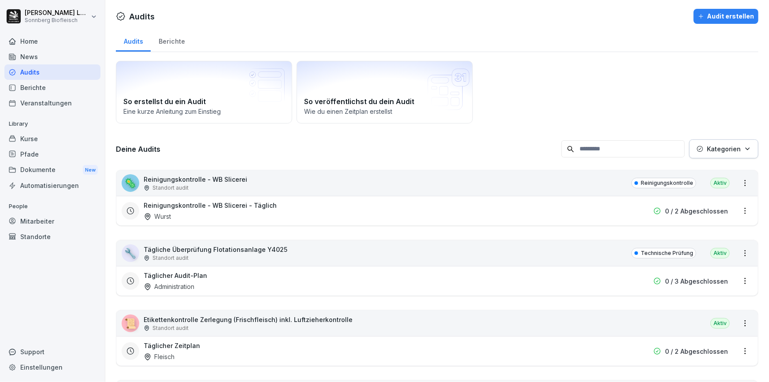 The width and height of the screenshot is (769, 382). I want to click on a: Kurse, so click(52, 138).